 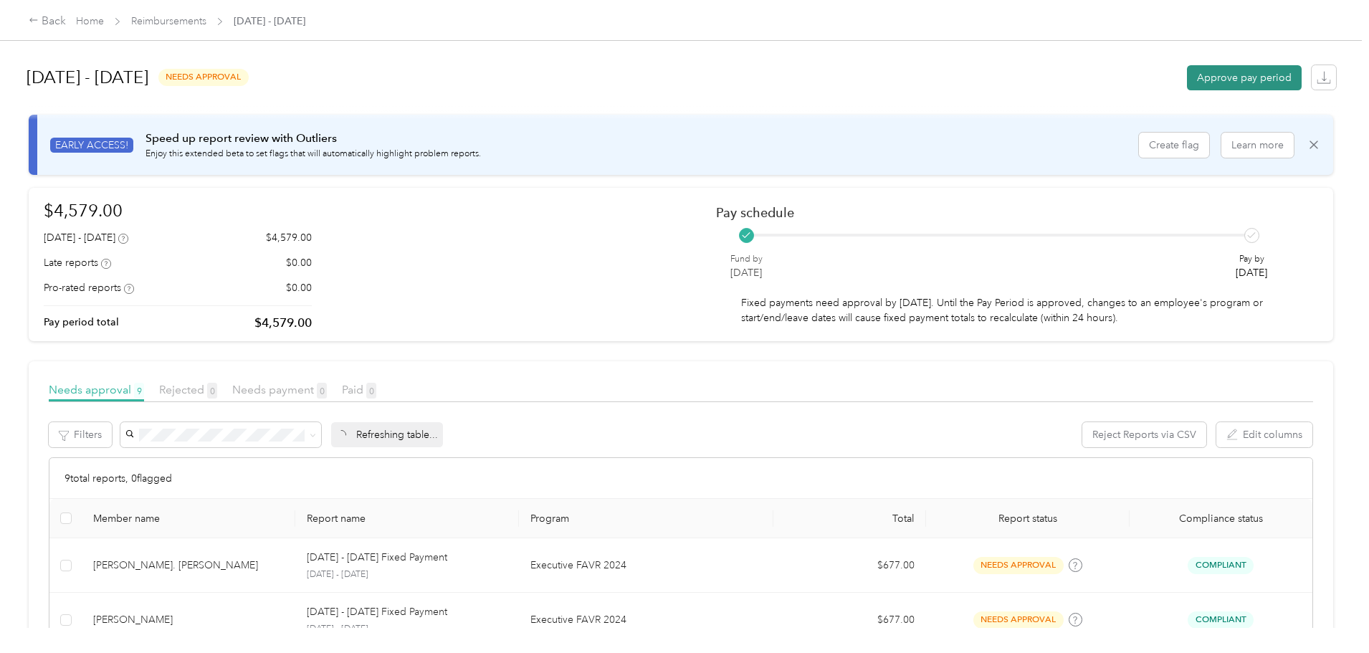 What do you see at coordinates (681, 478) in the screenshot?
I see `div: 9 total reports, 0 flagged` at bounding box center [681, 478].